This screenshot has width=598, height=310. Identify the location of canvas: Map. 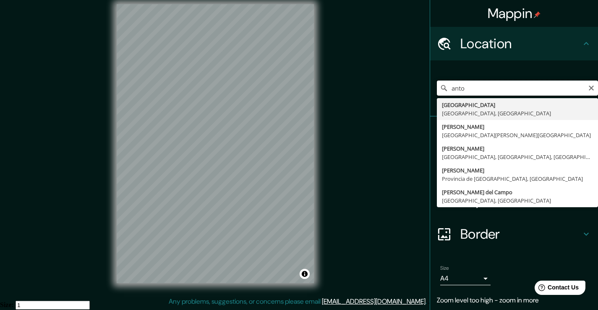
(215, 144).